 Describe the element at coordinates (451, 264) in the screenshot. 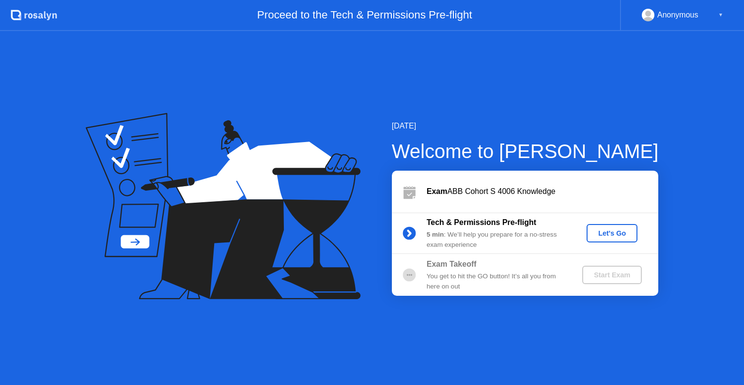

I see `b: Exam Takeoff` at that location.